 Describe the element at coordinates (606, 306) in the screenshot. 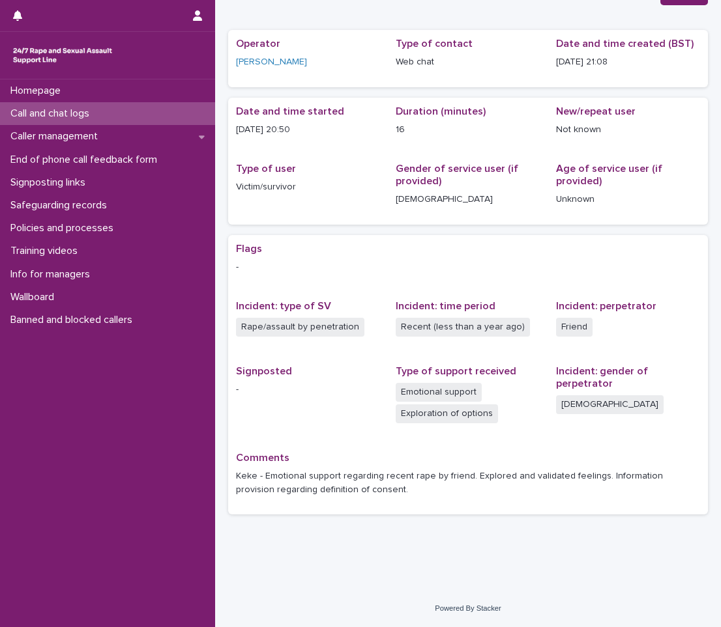

I see `span: Incident: perpetrator` at that location.